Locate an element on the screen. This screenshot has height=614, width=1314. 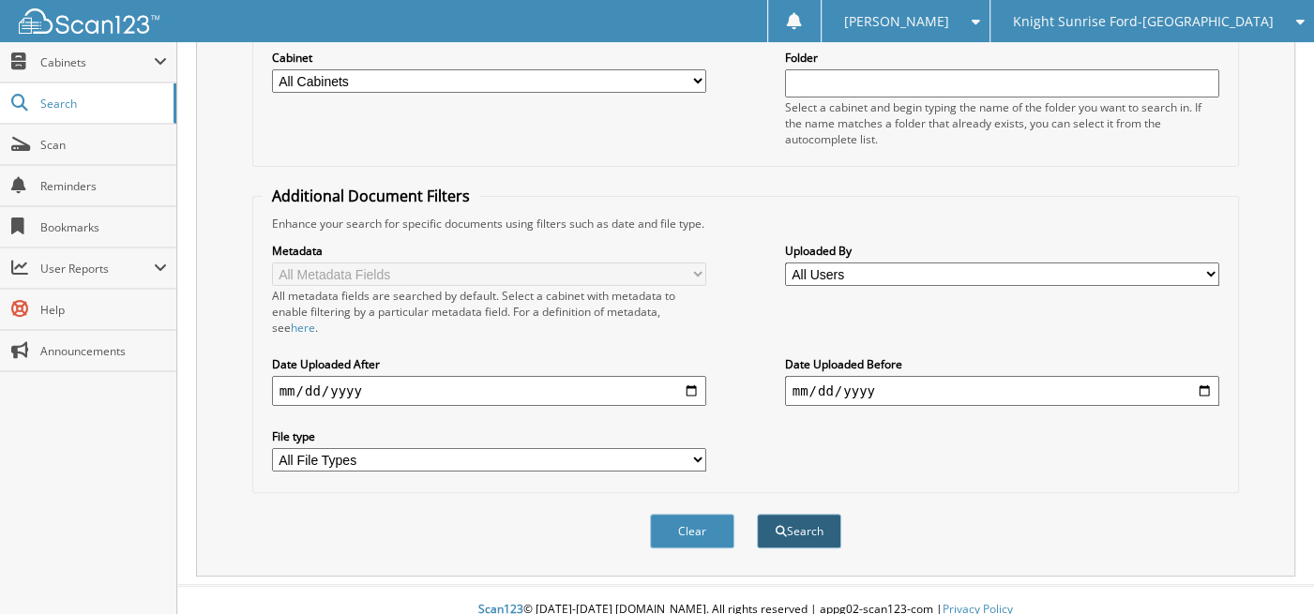
div: Enhance your search for specific documents using filters such as date and file type. is located at coordinates (746, 223).